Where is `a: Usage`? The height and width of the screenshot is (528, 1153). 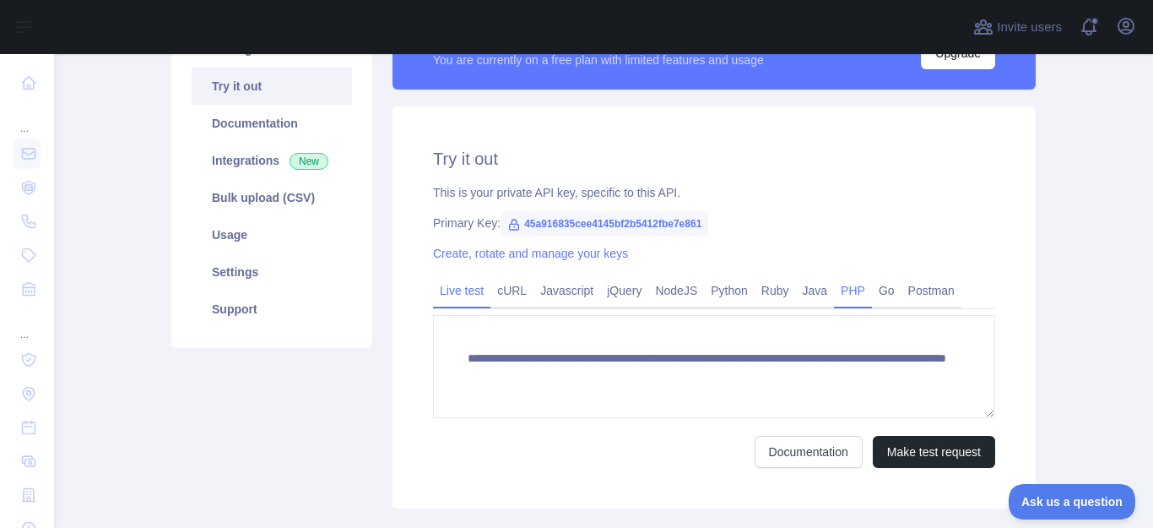
a: Usage is located at coordinates (272, 235).